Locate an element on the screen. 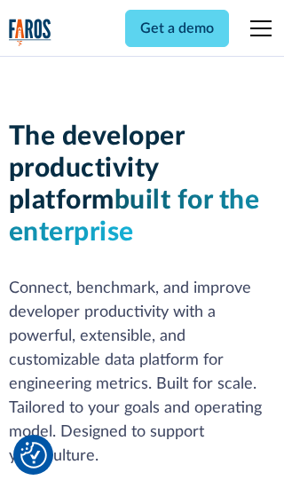 The width and height of the screenshot is (284, 488). p: Connect, benchmark, and improve developer productivity with a powerful, extensible, and customiza... is located at coordinates (142, 373).